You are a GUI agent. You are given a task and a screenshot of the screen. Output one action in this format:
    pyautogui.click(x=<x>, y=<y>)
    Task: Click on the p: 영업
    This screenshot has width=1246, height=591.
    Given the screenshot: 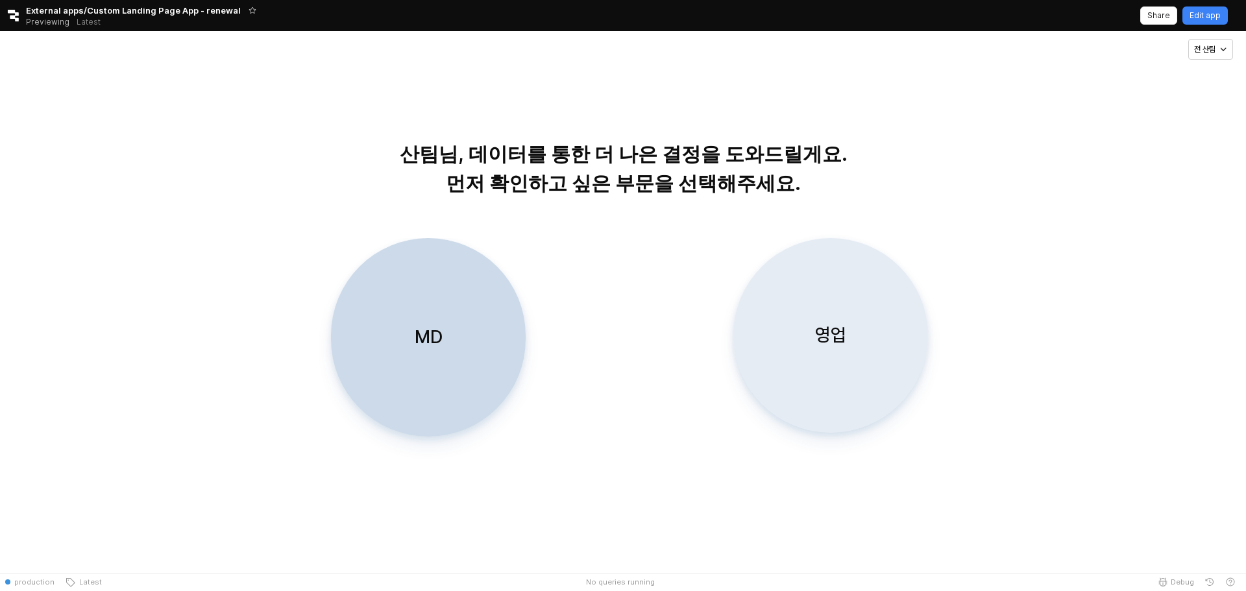 What is the action you would take?
    pyautogui.click(x=831, y=335)
    